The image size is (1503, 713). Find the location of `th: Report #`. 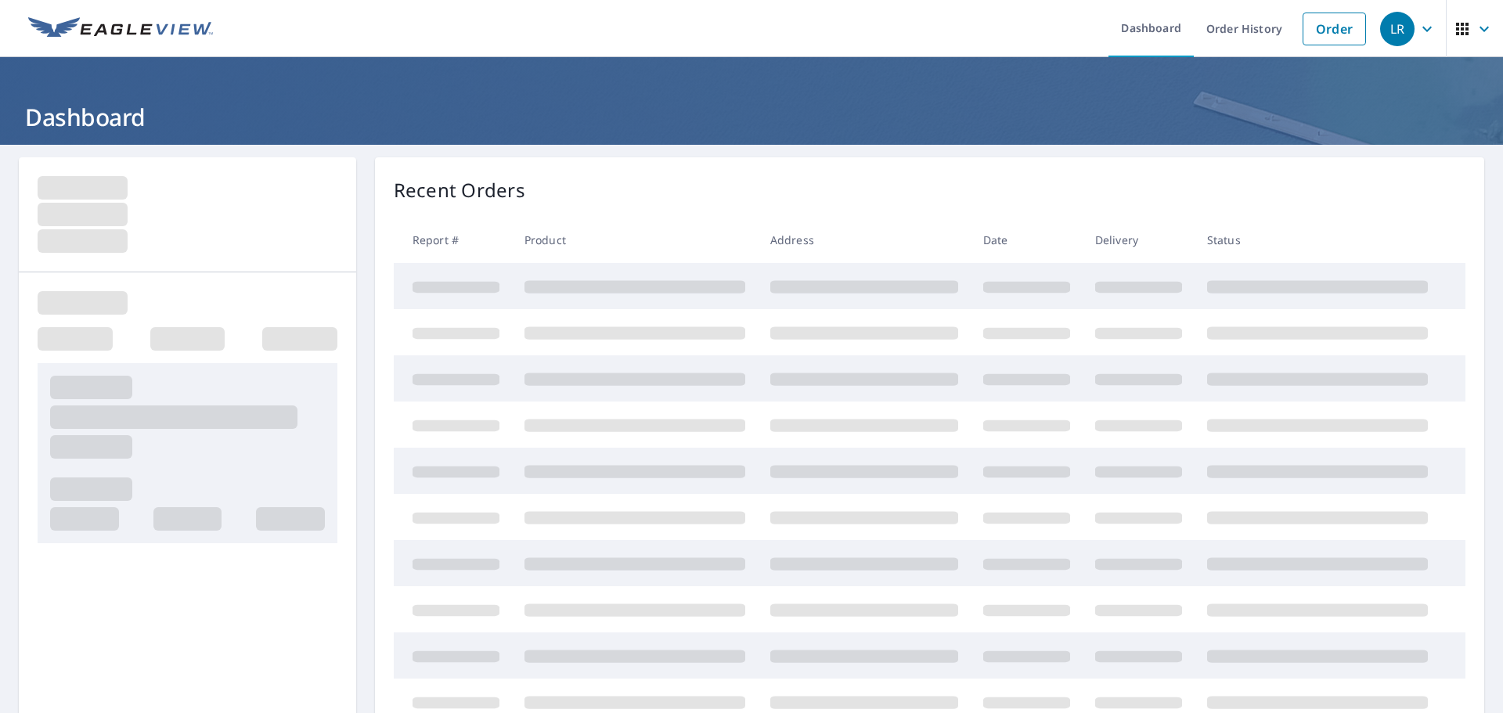

th: Report # is located at coordinates (452, 240).